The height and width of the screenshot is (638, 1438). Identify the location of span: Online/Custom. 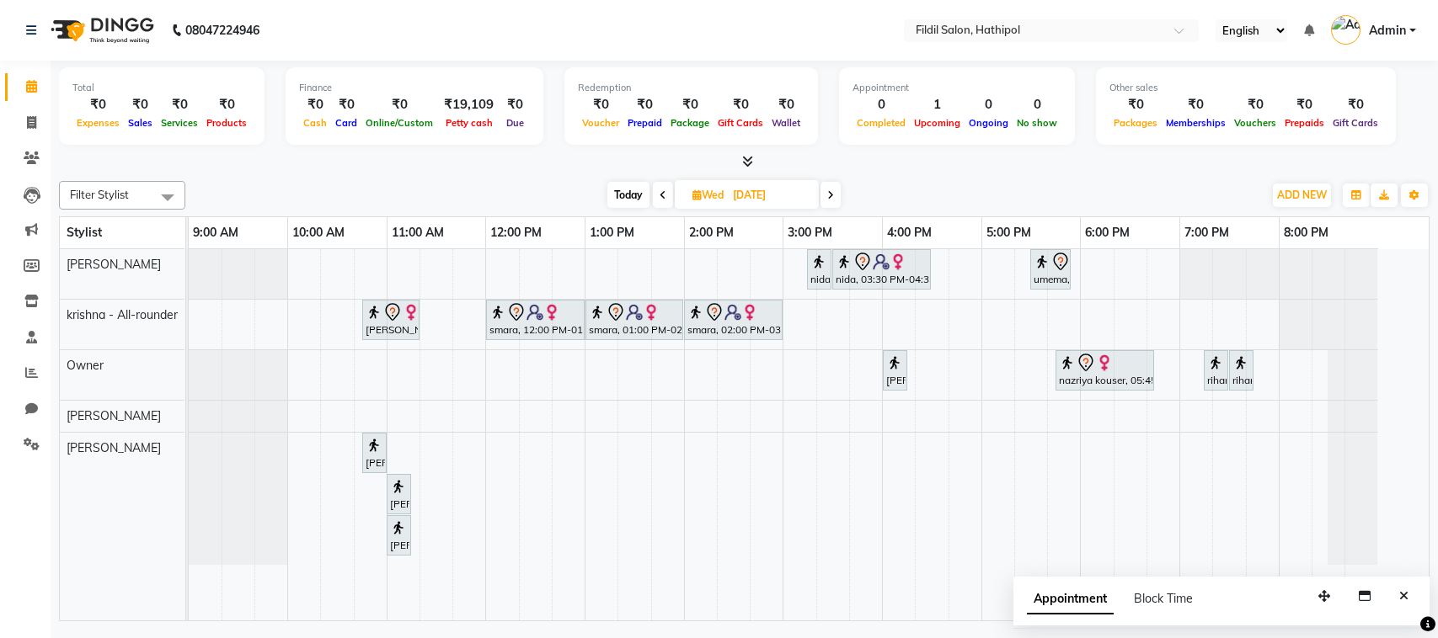
(399, 123).